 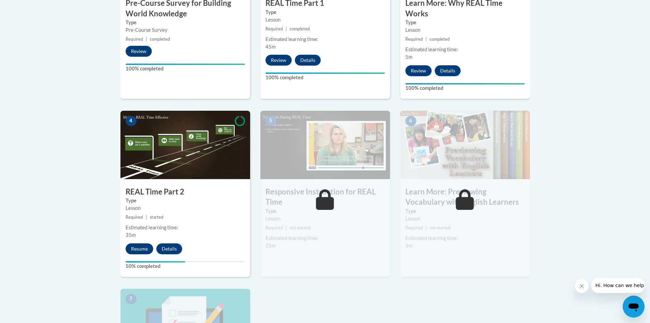 What do you see at coordinates (411, 121) in the screenshot?
I see `span: 6` at bounding box center [411, 121].